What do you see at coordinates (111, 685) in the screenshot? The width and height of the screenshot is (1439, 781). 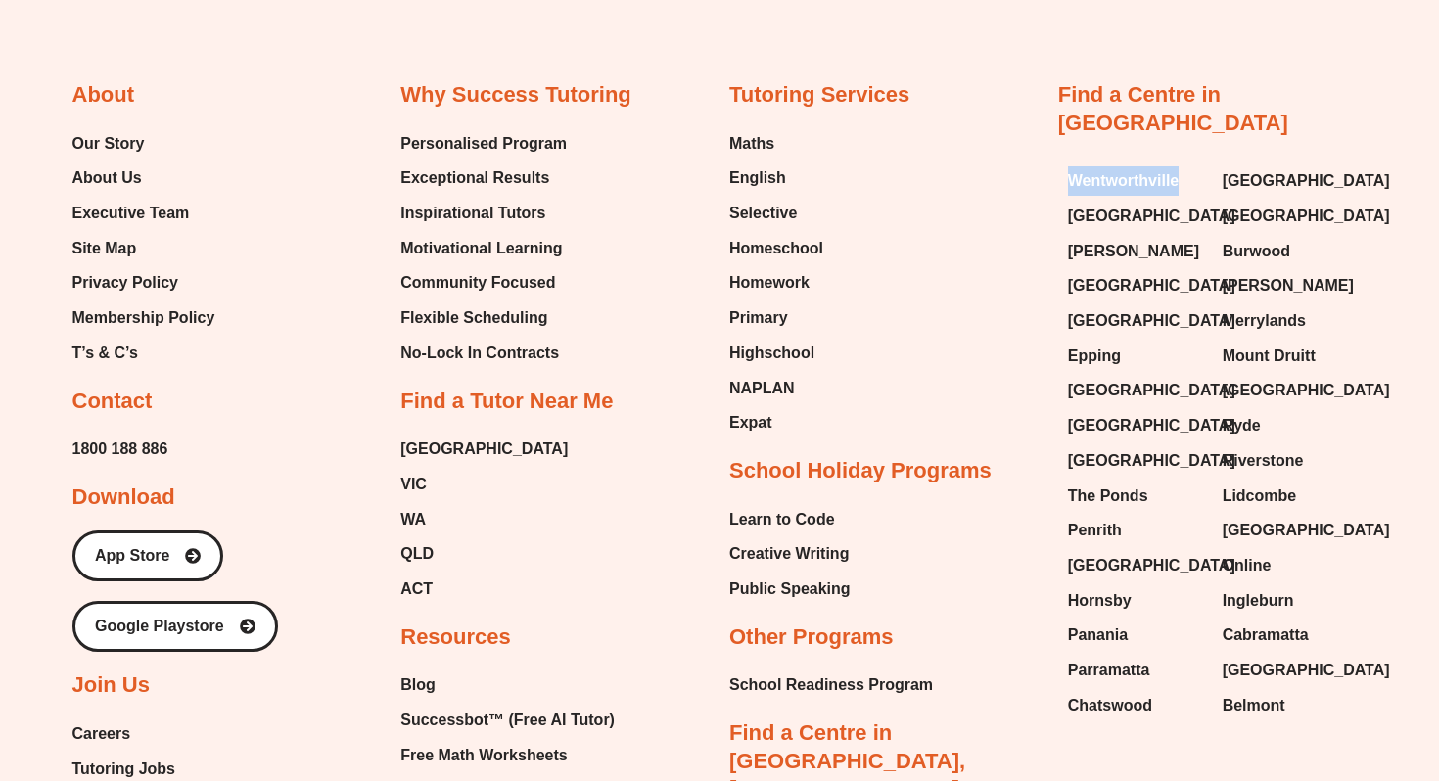 I see `h2: Join Us` at bounding box center [111, 685].